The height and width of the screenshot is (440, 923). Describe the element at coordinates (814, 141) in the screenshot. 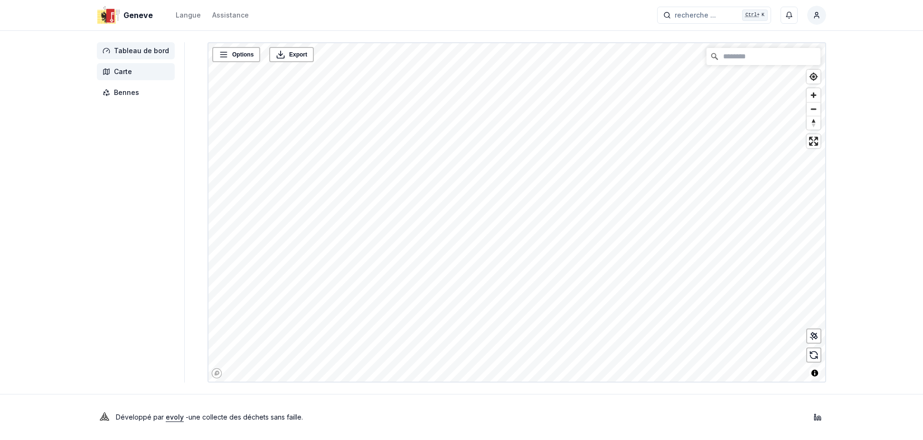

I see `span: Enter fullscreen` at that location.